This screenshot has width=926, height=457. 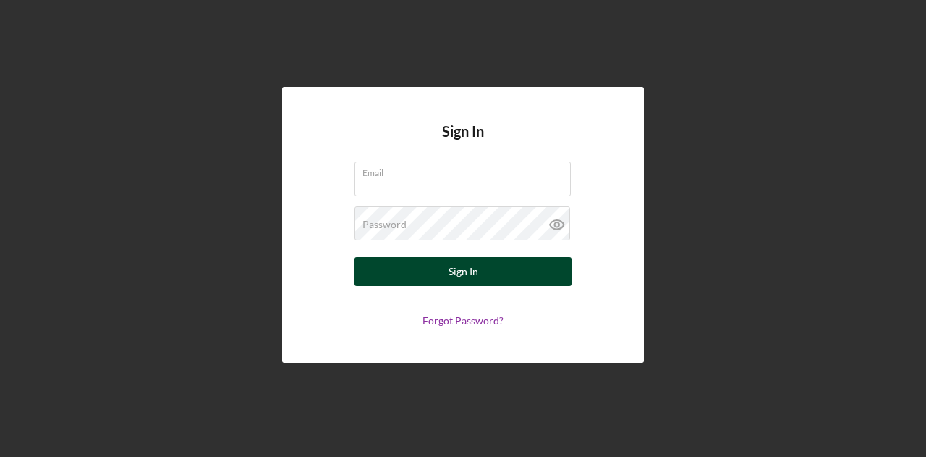 I want to click on label: Password, so click(x=384, y=224).